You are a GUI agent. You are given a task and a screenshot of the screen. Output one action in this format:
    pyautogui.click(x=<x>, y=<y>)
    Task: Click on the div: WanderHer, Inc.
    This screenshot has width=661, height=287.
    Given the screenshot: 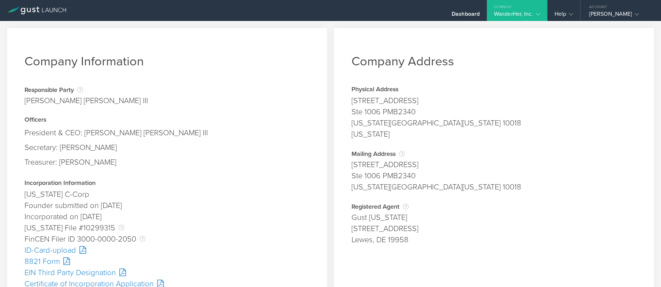 What is the action you would take?
    pyautogui.click(x=517, y=16)
    